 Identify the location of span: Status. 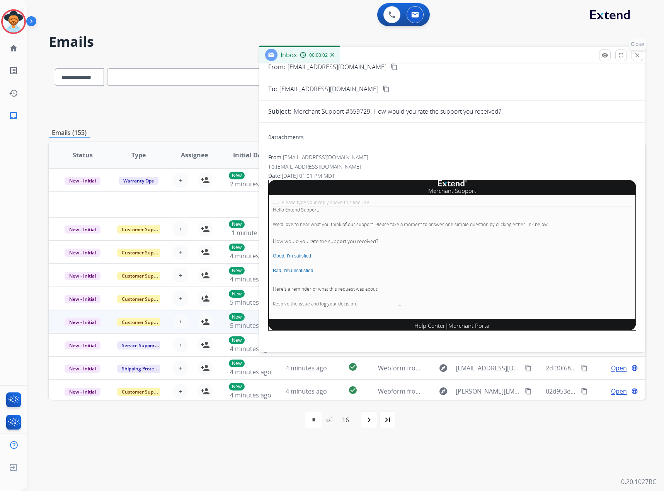
(83, 155).